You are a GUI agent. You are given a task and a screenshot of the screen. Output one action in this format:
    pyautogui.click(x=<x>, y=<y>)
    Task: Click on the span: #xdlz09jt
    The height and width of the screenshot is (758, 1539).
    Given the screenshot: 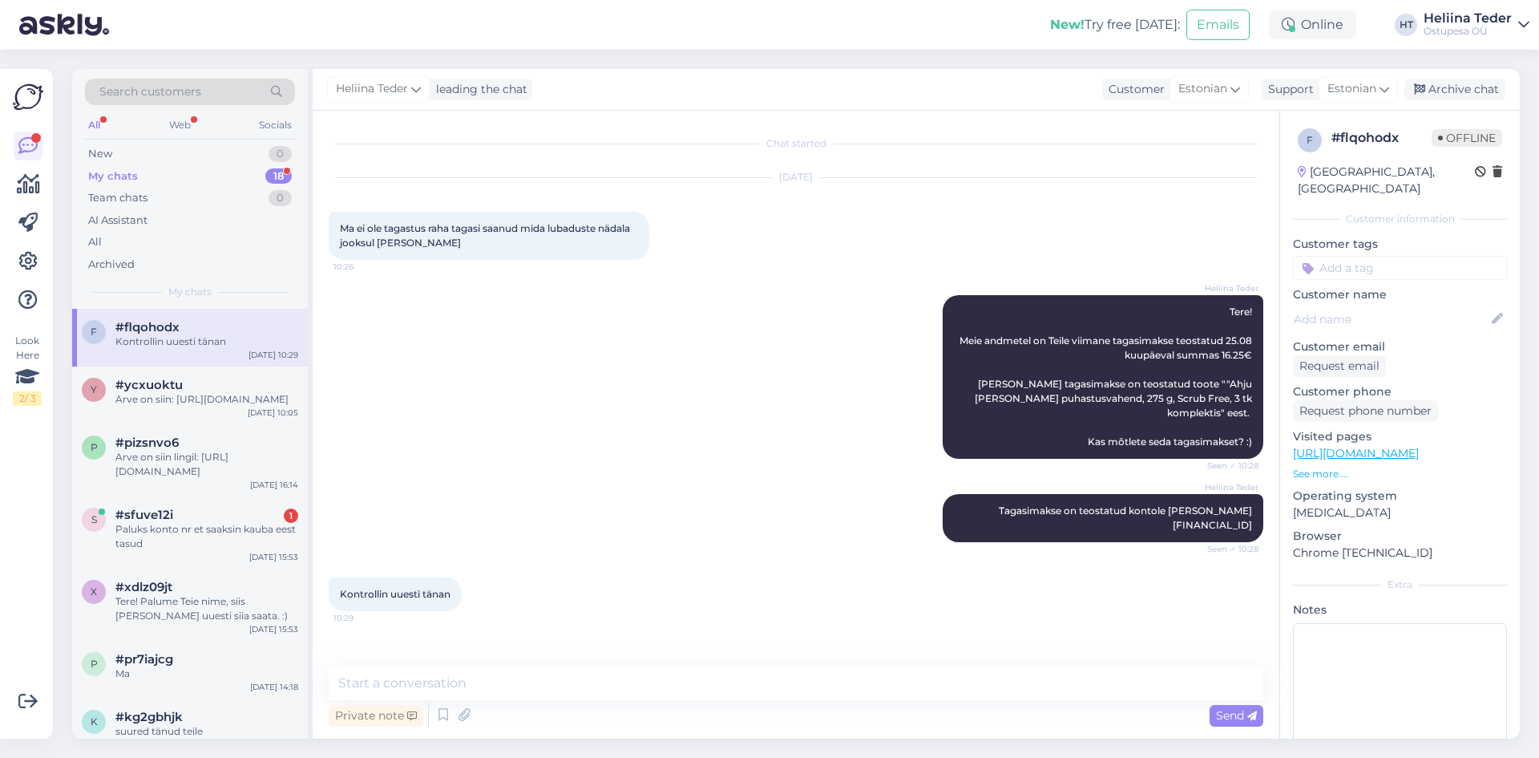 What is the action you would take?
    pyautogui.click(x=143, y=587)
    